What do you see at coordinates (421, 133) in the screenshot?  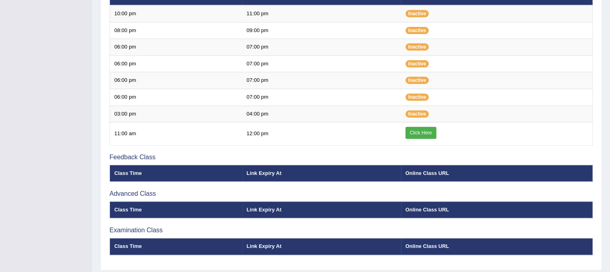 I see `a: Click Here` at bounding box center [421, 133].